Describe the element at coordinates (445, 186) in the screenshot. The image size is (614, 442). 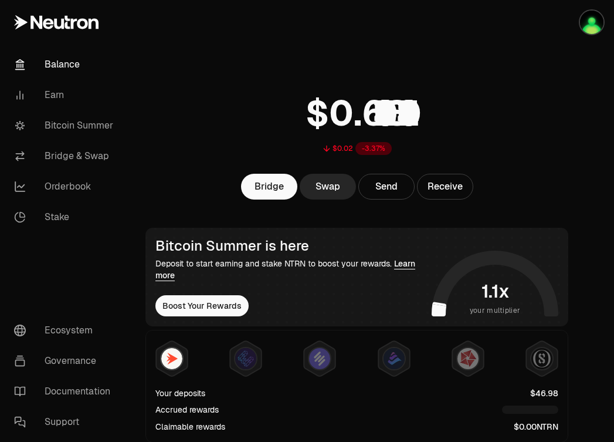
I see `button: Receive` at that location.